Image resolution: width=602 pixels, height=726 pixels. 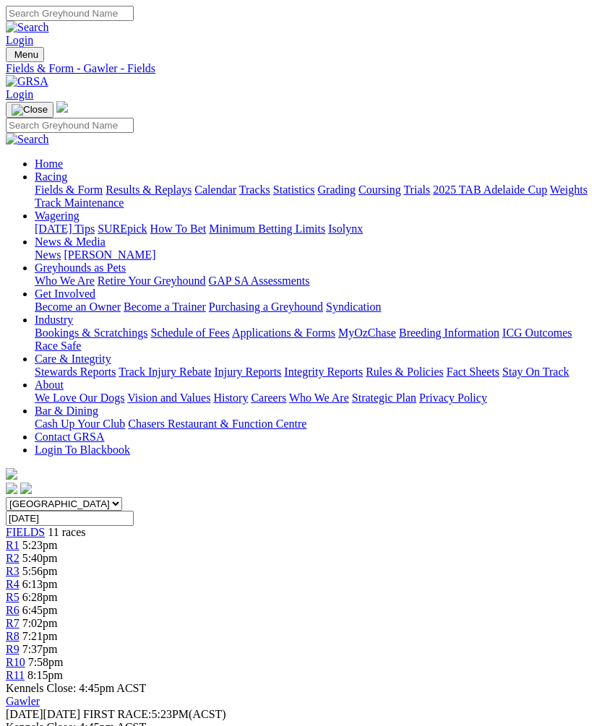 I want to click on a: Track Maintenance, so click(x=79, y=202).